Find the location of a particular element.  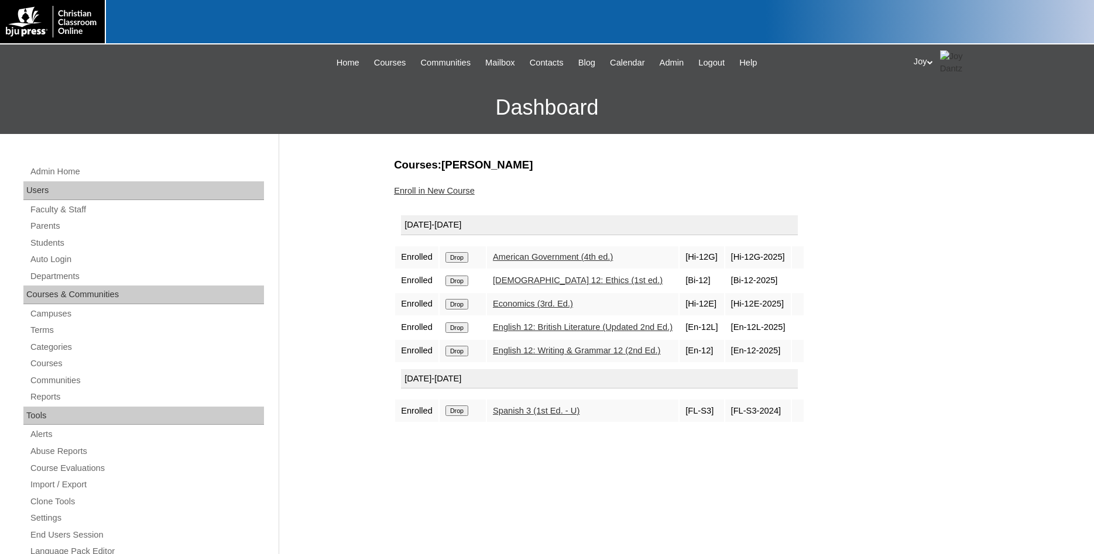

td: [Bi-12] is located at coordinates (701, 281).